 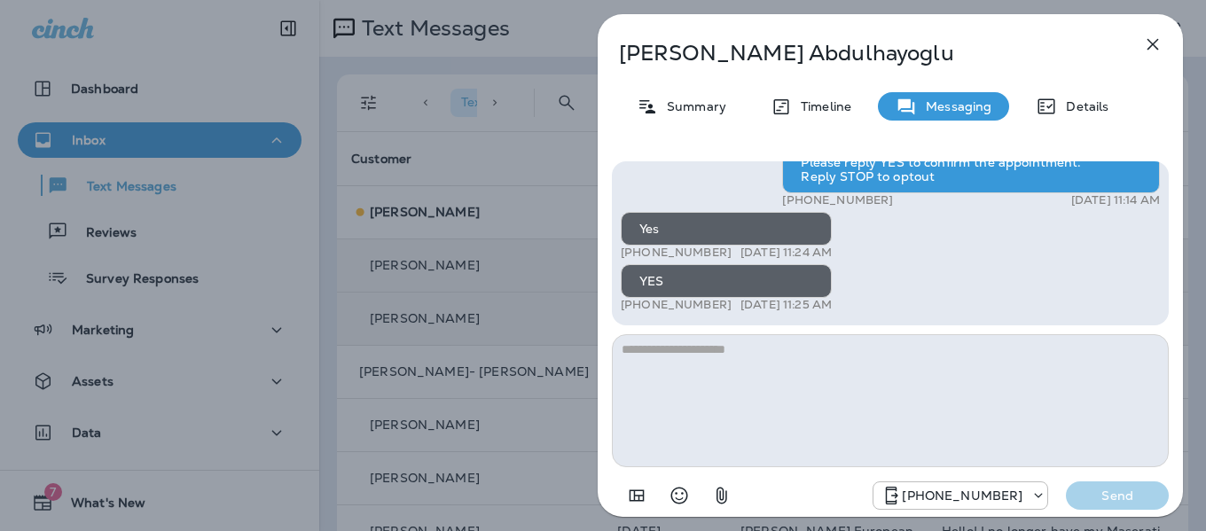 I want to click on p: Summary, so click(x=692, y=106).